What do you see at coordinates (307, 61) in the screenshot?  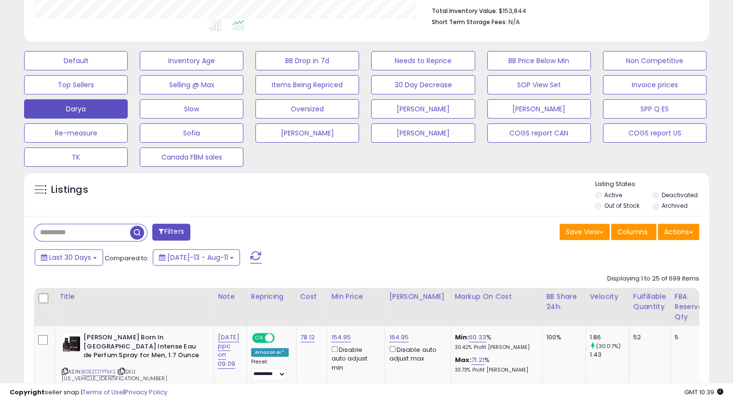 I see `button: BB Drop in 7d` at bounding box center [307, 61].